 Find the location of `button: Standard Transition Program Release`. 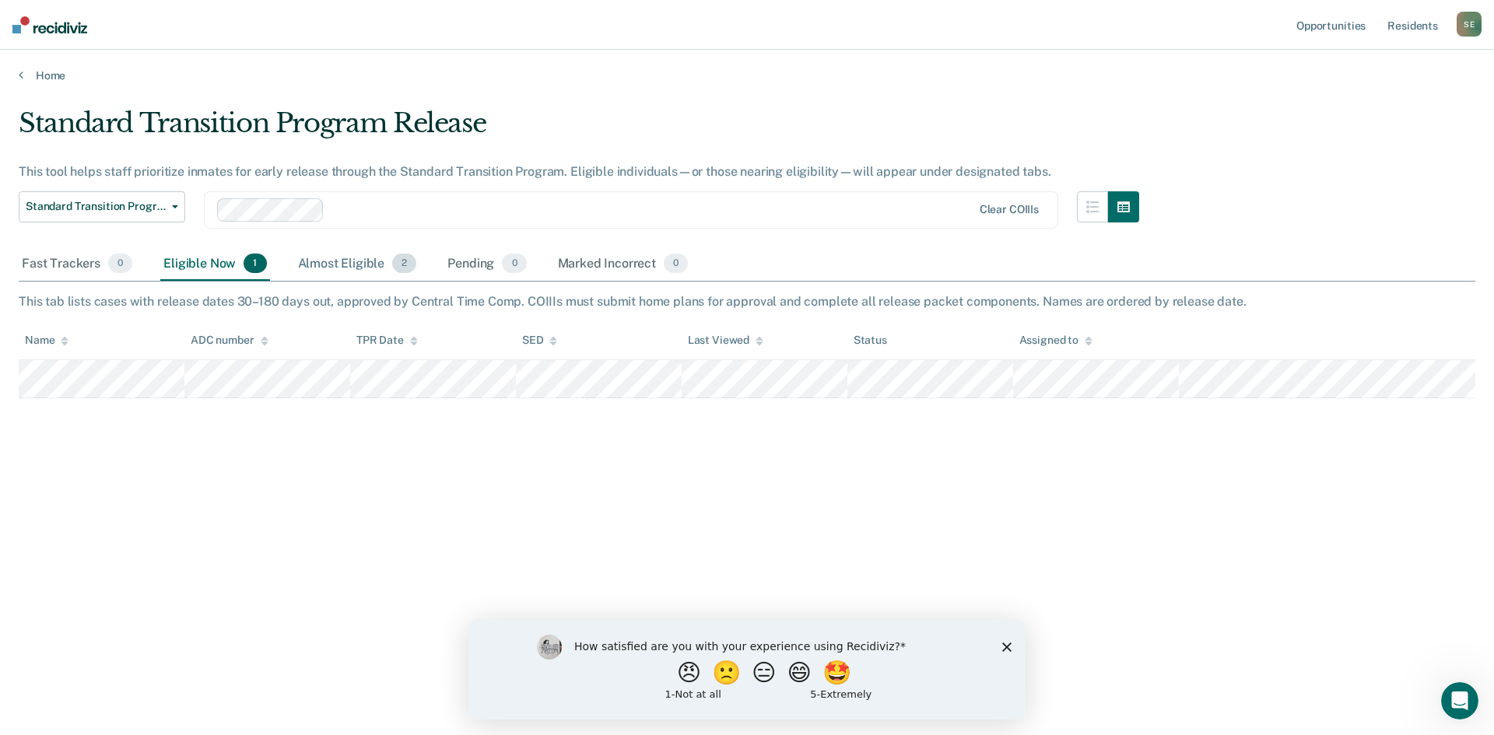

button: Standard Transition Program Release is located at coordinates (102, 207).